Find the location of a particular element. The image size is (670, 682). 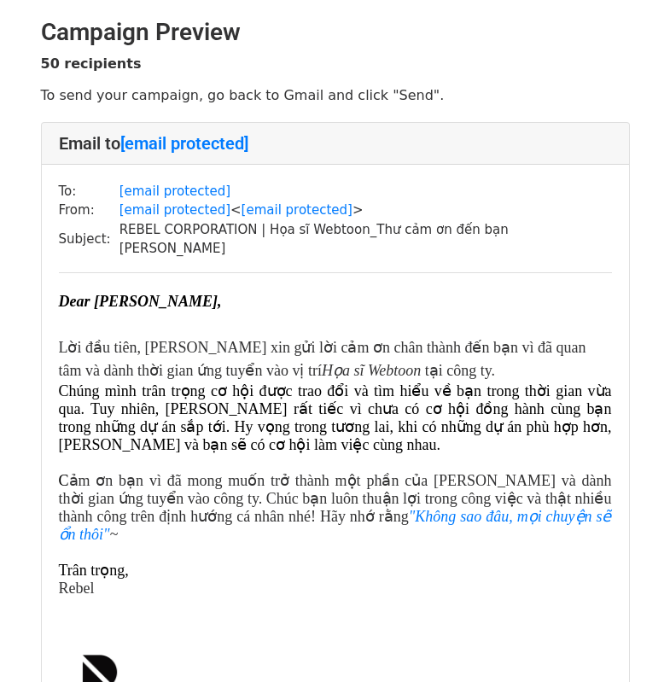

td: To: is located at coordinates (89, 191).